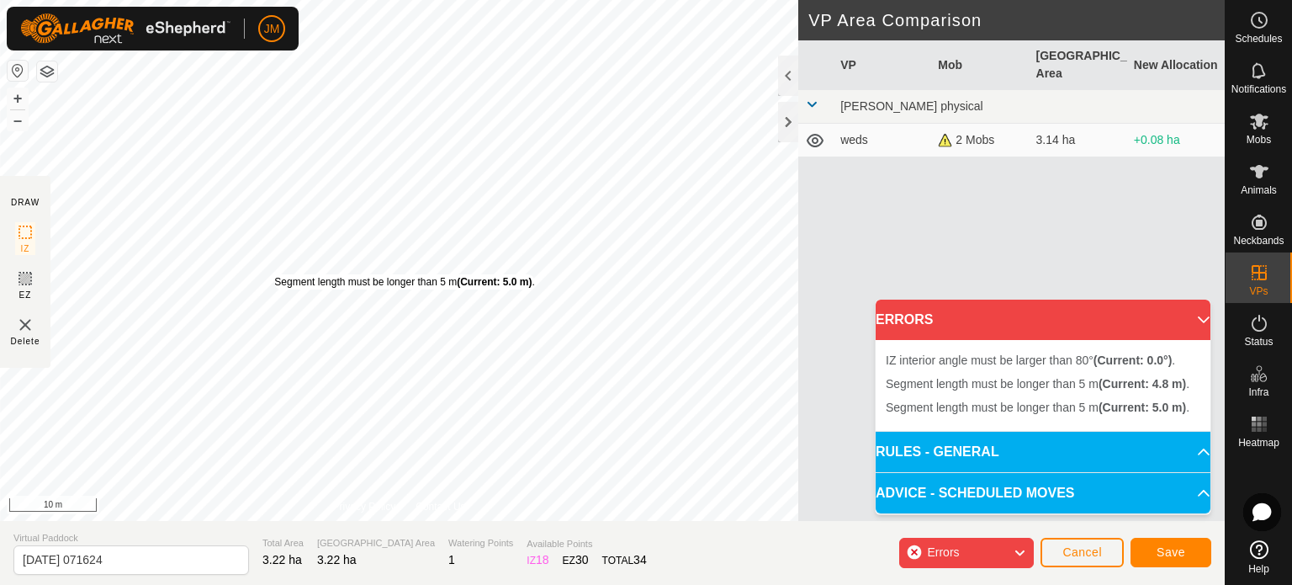 This screenshot has height=585, width=1292. What do you see at coordinates (272, 29) in the screenshot?
I see `span: JM` at bounding box center [272, 29].